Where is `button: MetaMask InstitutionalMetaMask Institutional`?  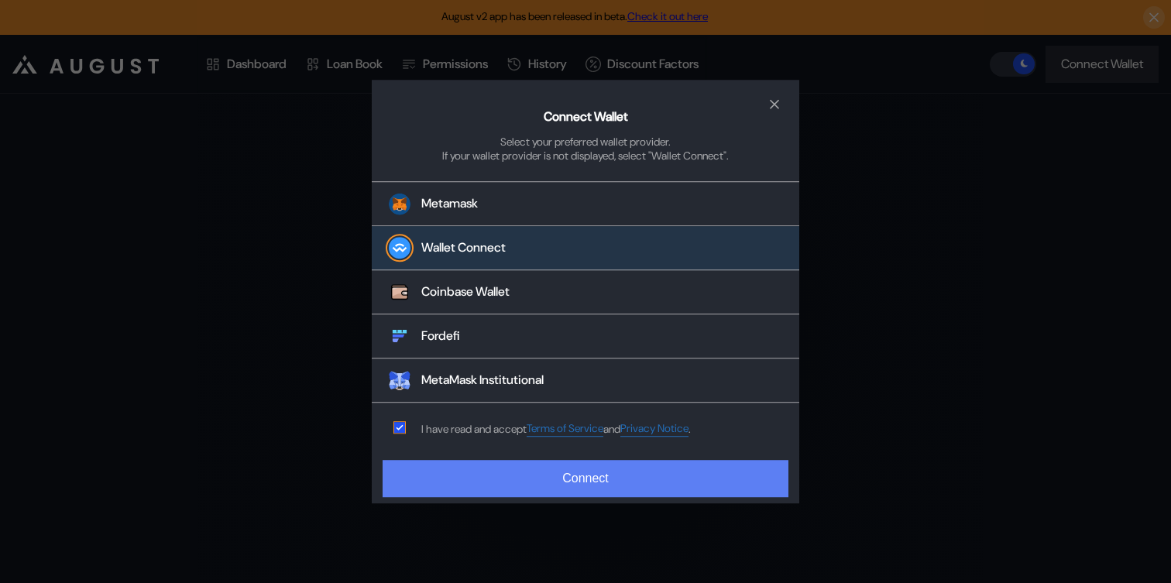 button: MetaMask InstitutionalMetaMask Institutional is located at coordinates (586, 381).